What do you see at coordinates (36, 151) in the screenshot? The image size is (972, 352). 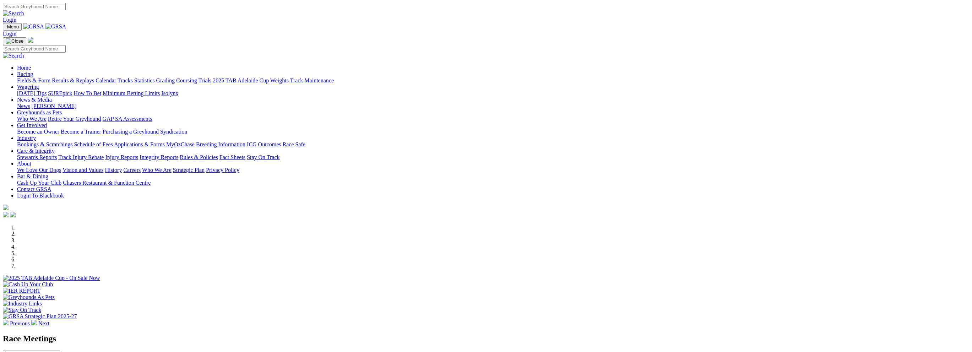 I see `a: Care & Integrity` at bounding box center [36, 151].